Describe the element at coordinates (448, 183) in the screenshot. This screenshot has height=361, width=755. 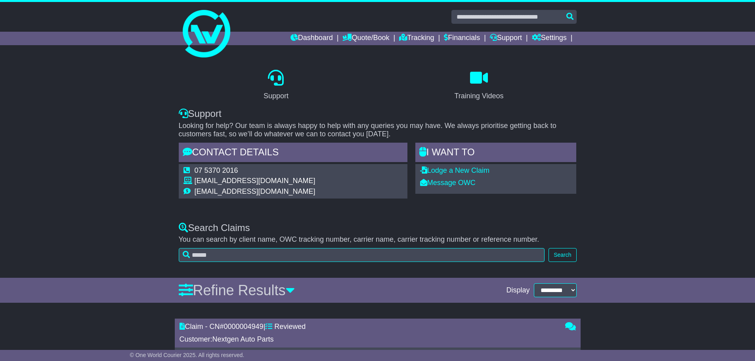
I see `a: Message OWC` at that location.